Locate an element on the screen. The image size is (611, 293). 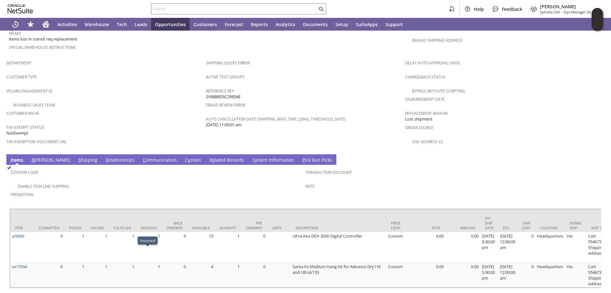
a: Related Records is located at coordinates (227, 160).